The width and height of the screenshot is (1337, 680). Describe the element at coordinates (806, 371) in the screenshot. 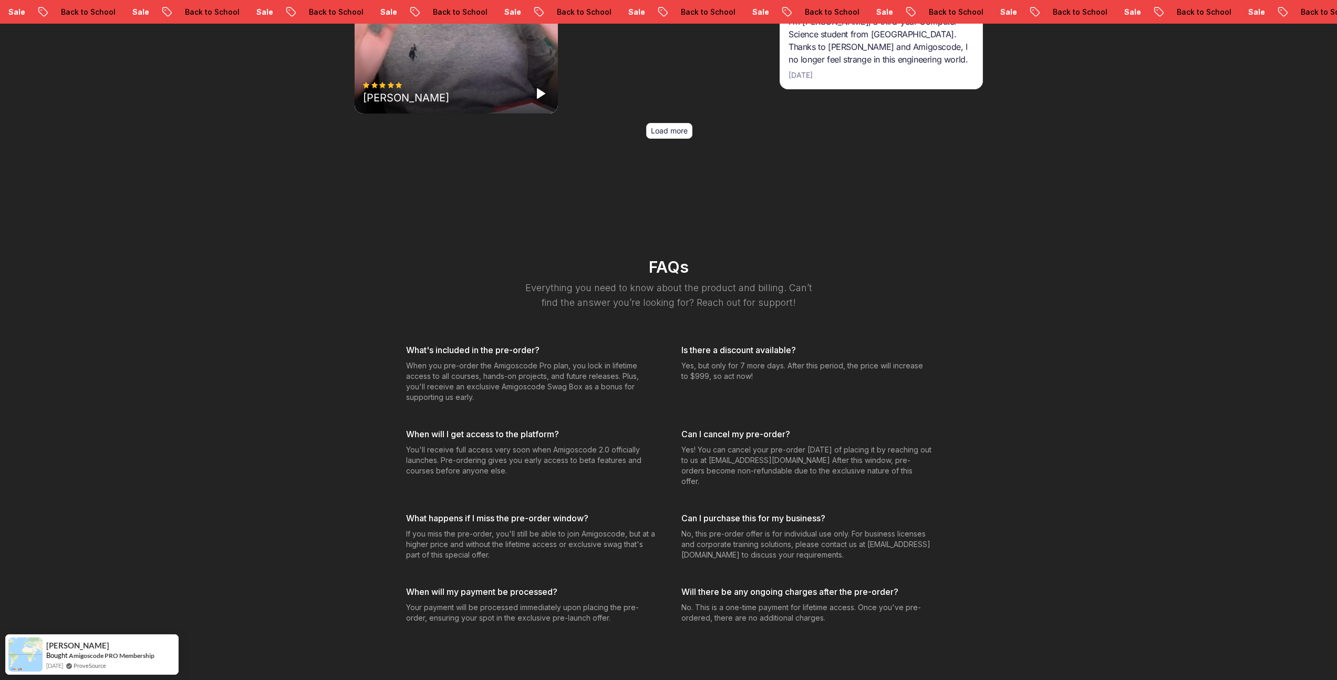

I see `p: Yes, but only for 7 more days. After this period, the price will increase to $999, so act now!` at that location.